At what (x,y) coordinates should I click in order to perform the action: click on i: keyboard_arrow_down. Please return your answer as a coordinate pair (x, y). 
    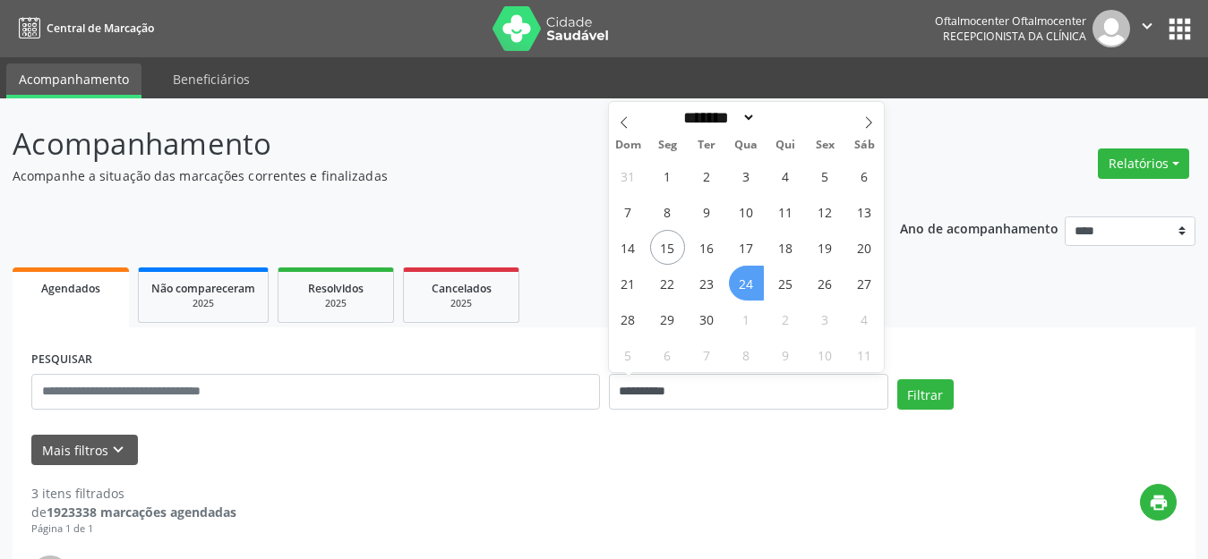
    Looking at the image, I should click on (118, 450).